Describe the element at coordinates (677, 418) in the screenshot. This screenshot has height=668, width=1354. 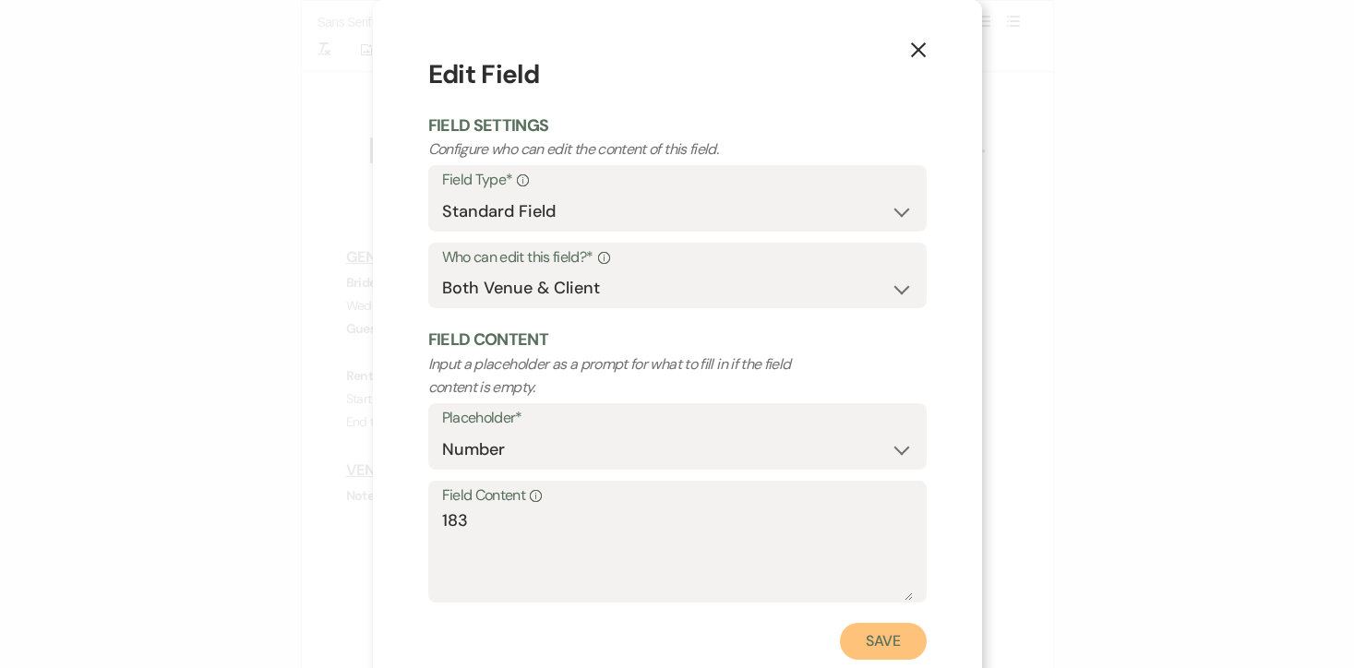
I see `label: Placeholder*` at that location.